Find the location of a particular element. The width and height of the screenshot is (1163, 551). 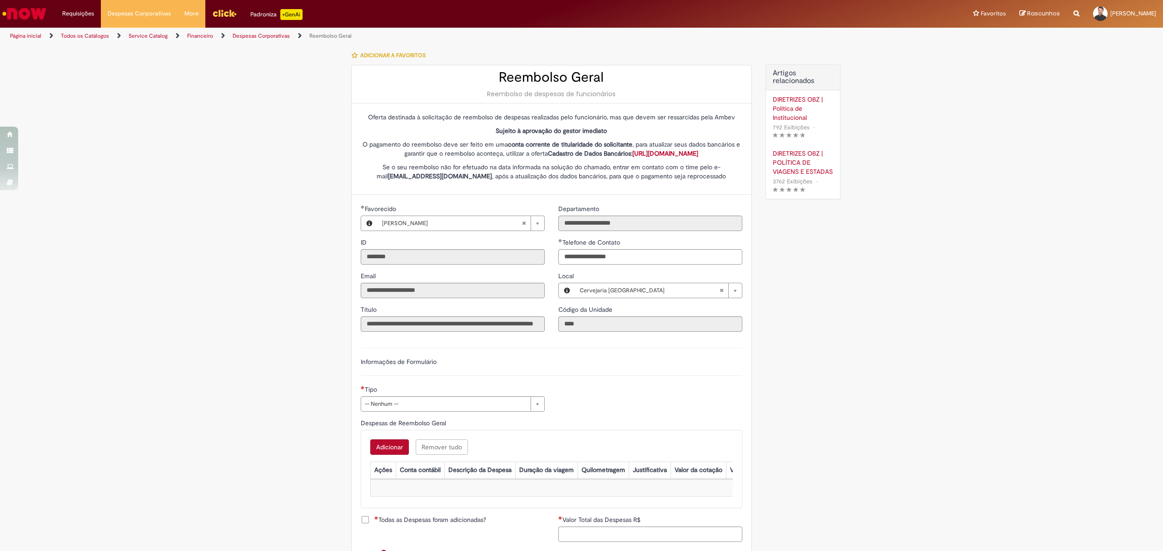

div: DIRETRIZES OBZ | Política de Institucional is located at coordinates (803, 109).